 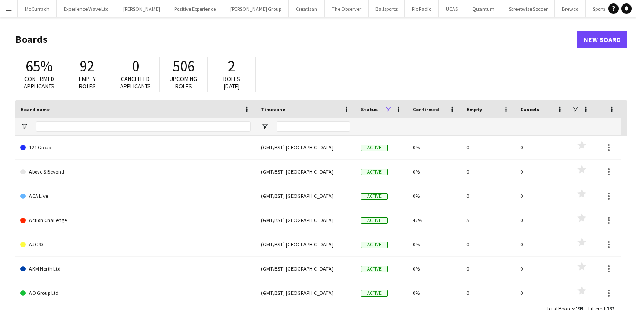 What do you see at coordinates (183, 82) in the screenshot?
I see `span: Upcoming roles` at bounding box center [183, 82].